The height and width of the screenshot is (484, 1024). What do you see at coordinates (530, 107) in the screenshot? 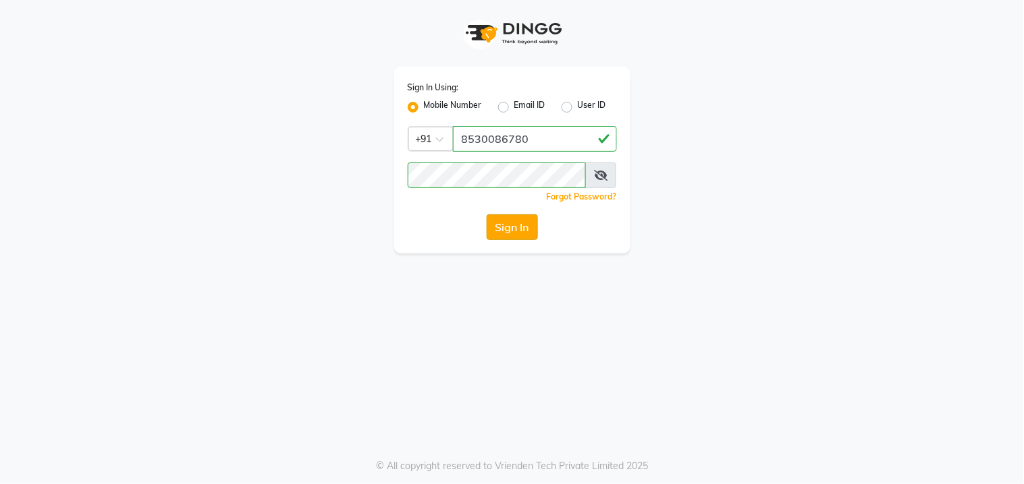
I see `label: Email ID` at bounding box center [530, 107].